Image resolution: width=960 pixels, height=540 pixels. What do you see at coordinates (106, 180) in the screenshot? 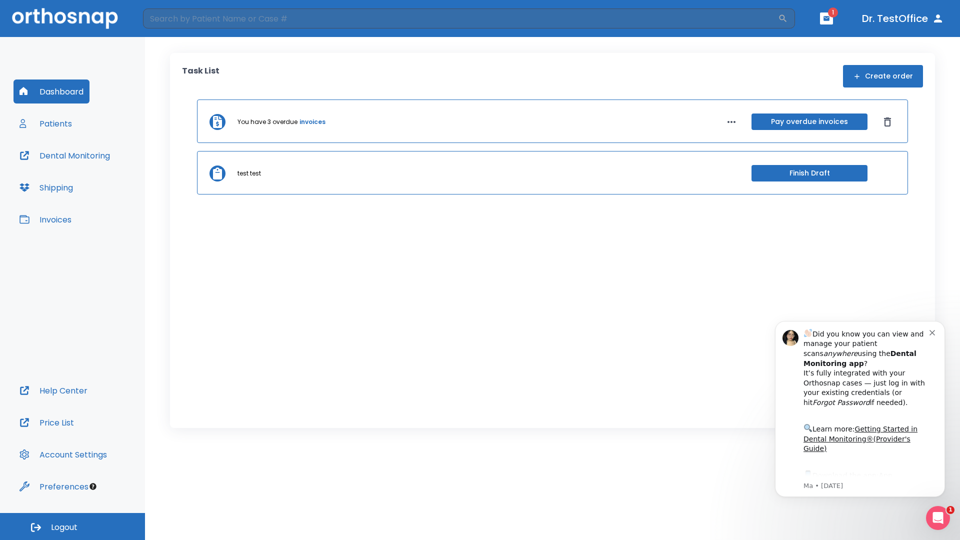
I see `p: Message from Ma, sent 3w ago` at bounding box center [106, 180].